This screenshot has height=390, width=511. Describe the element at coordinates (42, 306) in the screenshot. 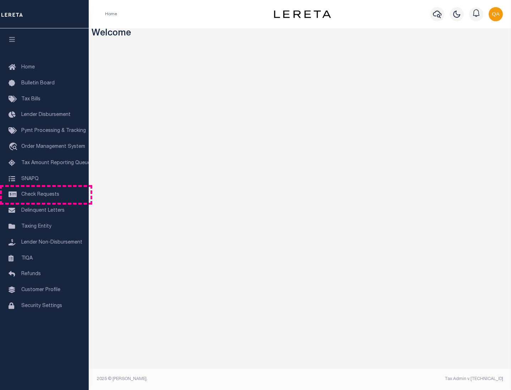

I see `span: Security Settings` at that location.